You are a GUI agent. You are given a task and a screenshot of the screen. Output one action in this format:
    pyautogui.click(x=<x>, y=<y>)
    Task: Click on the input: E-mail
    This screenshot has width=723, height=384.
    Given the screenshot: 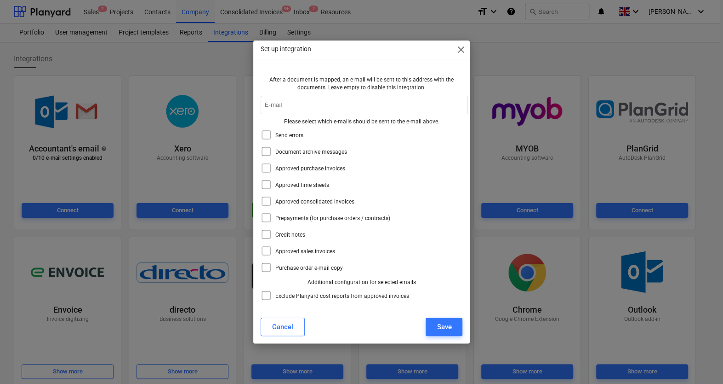 What is the action you would take?
    pyautogui.click(x=365, y=105)
    